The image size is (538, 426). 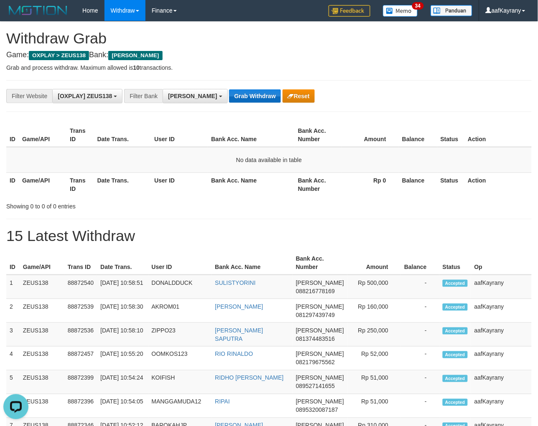 What do you see at coordinates (13, 311) in the screenshot?
I see `td: 2` at bounding box center [13, 311].